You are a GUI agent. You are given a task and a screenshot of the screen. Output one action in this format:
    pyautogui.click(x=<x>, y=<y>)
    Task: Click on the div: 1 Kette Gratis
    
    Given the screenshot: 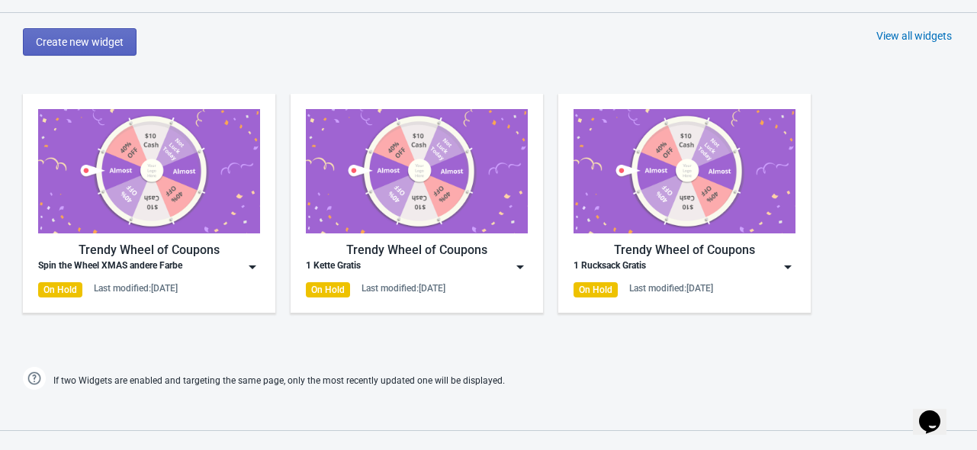 What is the action you would take?
    pyautogui.click(x=333, y=267)
    